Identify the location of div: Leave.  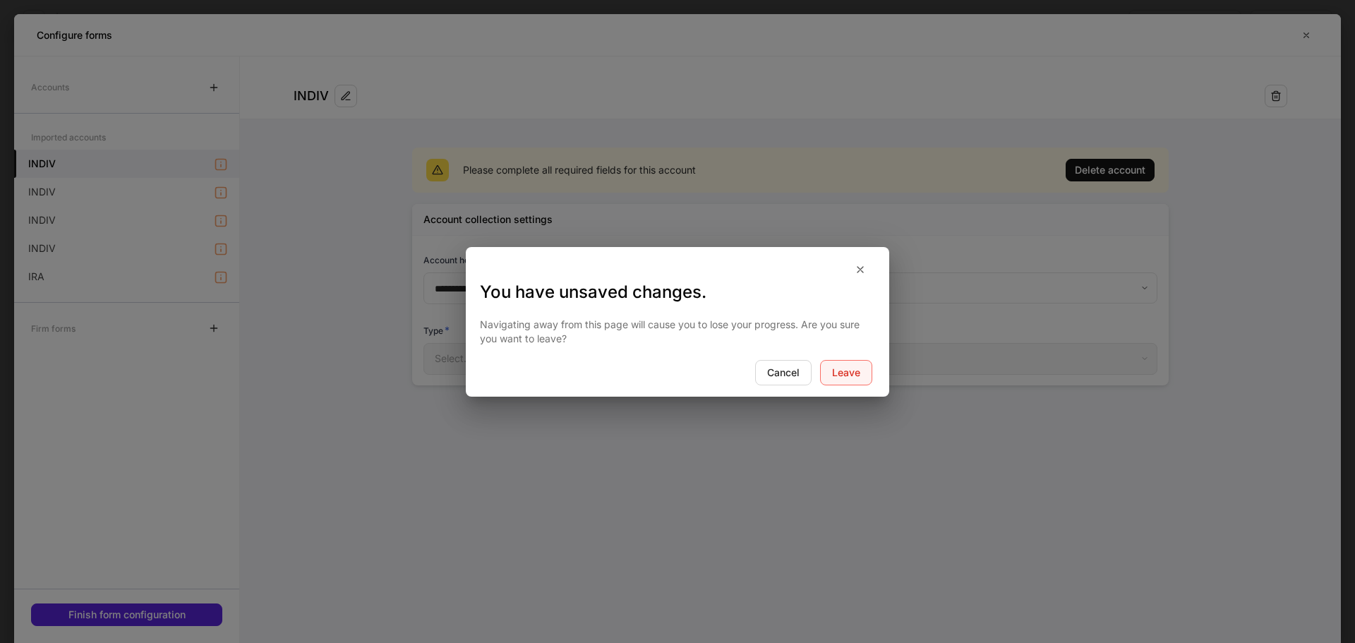
(846, 373).